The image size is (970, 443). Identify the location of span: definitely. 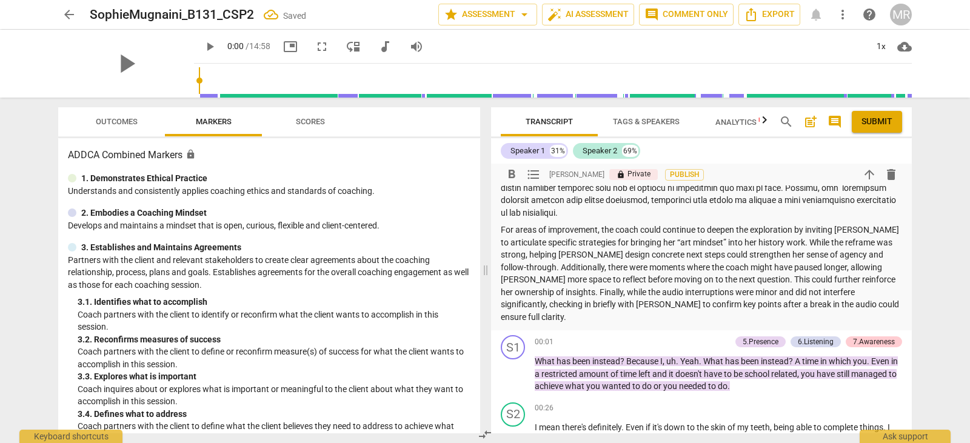
(604, 427).